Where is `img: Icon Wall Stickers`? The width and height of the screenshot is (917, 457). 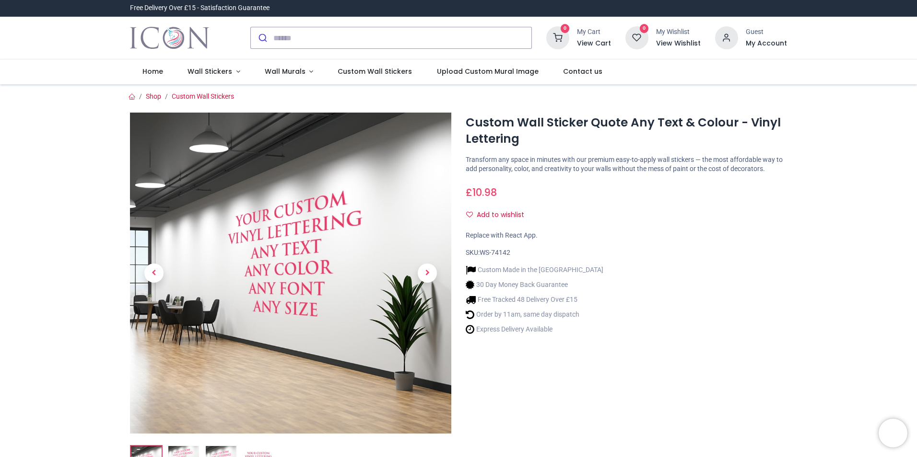 img: Icon Wall Stickers is located at coordinates (169, 38).